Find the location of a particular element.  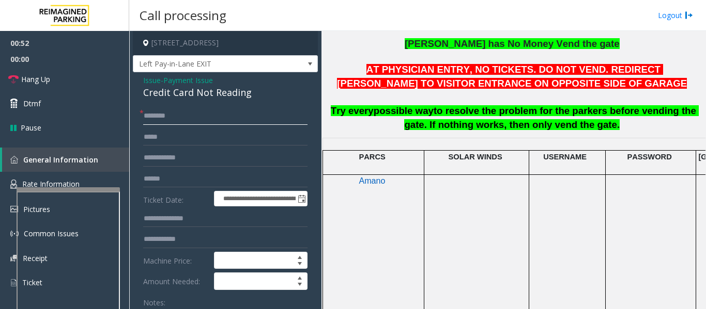

label: Machine Price: is located at coordinates (176, 261).